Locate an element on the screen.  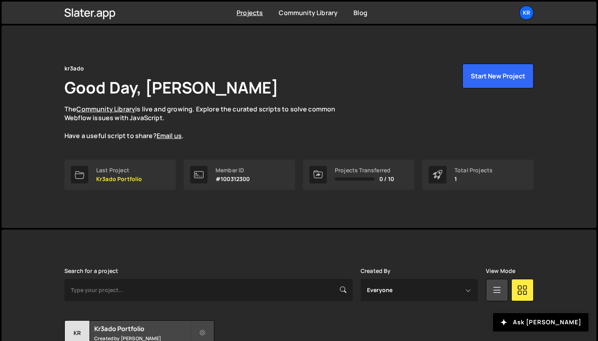
a: Email us is located at coordinates (169, 135).